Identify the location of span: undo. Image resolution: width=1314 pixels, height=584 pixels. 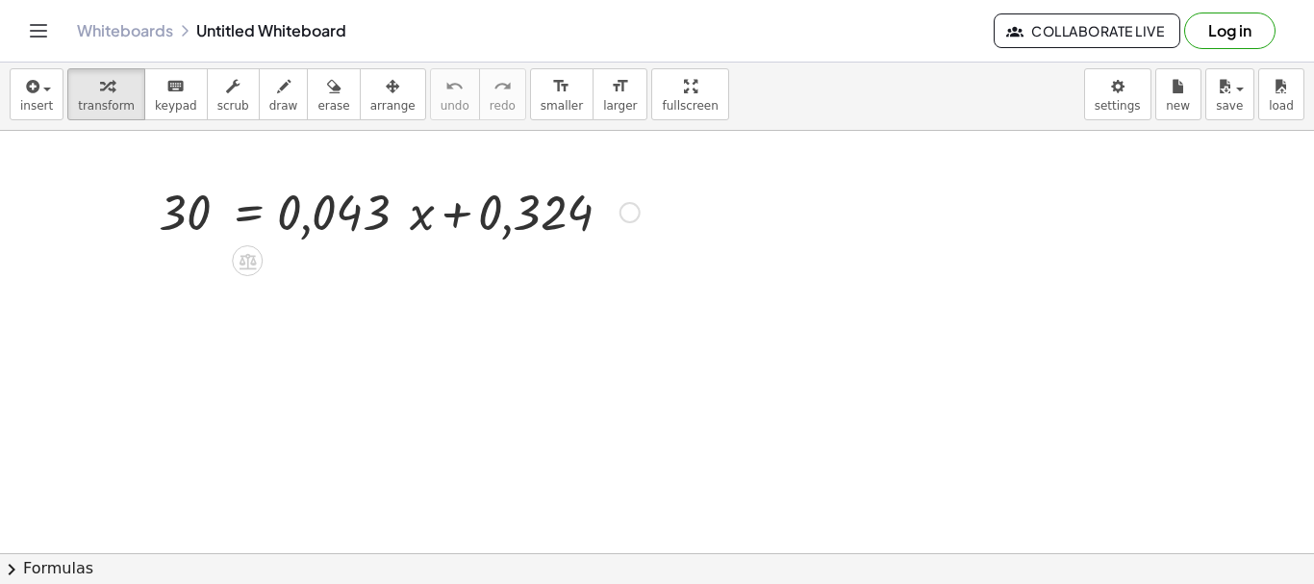
(455, 106).